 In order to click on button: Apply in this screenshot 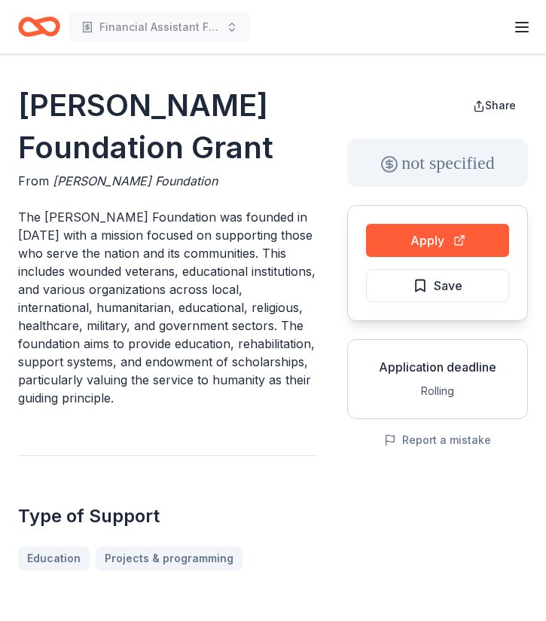, I will do `click(438, 240)`.